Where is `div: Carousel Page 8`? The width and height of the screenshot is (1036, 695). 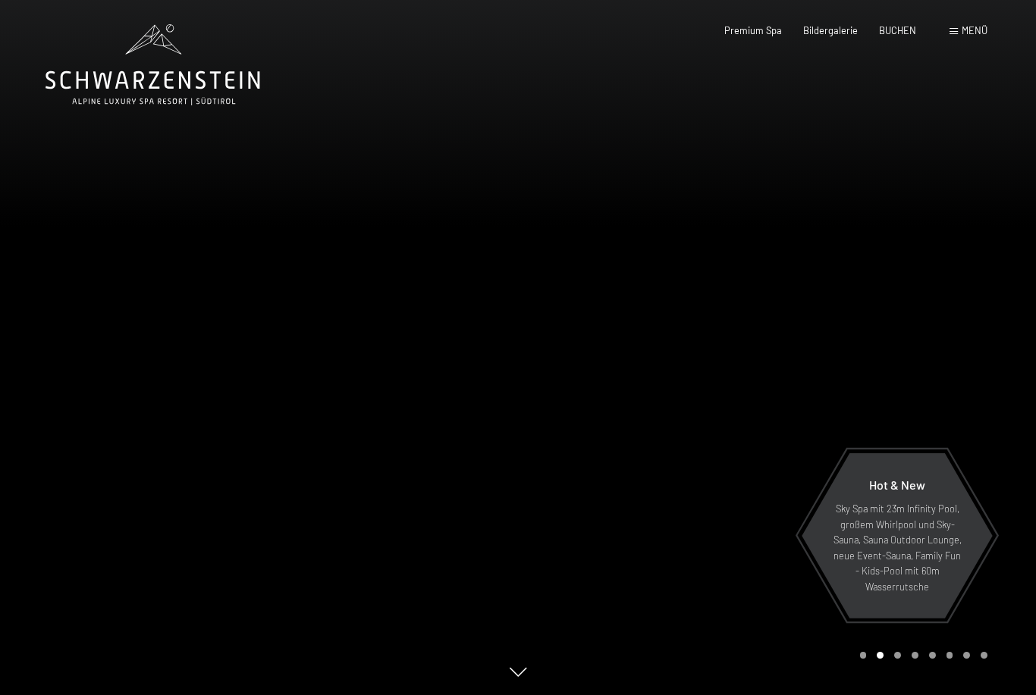 div: Carousel Page 8 is located at coordinates (983, 655).